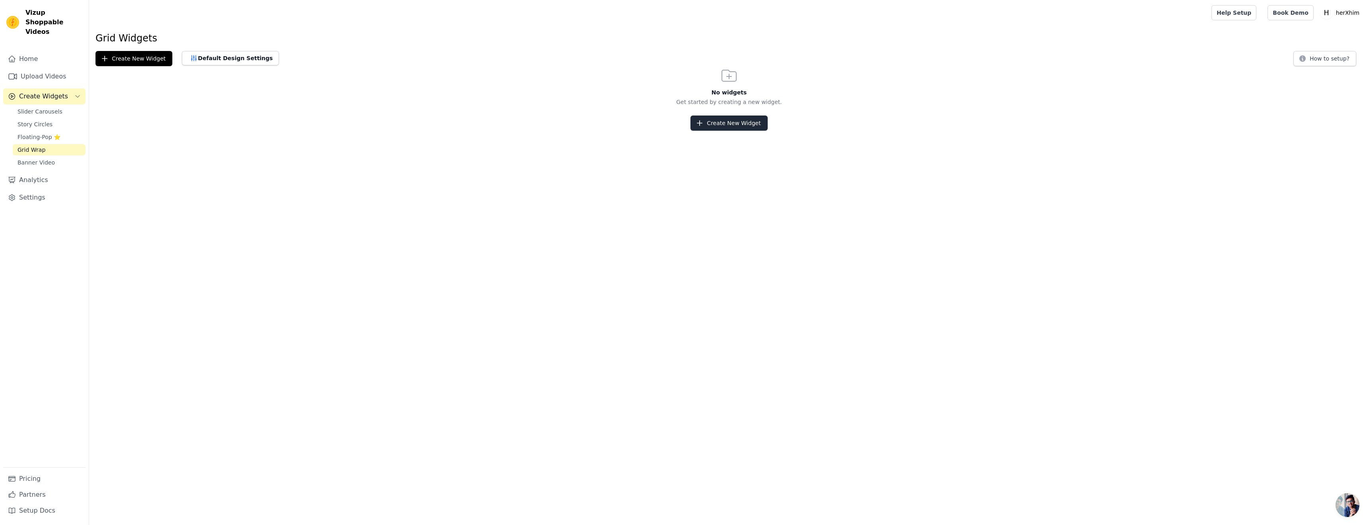  I want to click on span: Vizup Shoppable Videos, so click(54, 22).